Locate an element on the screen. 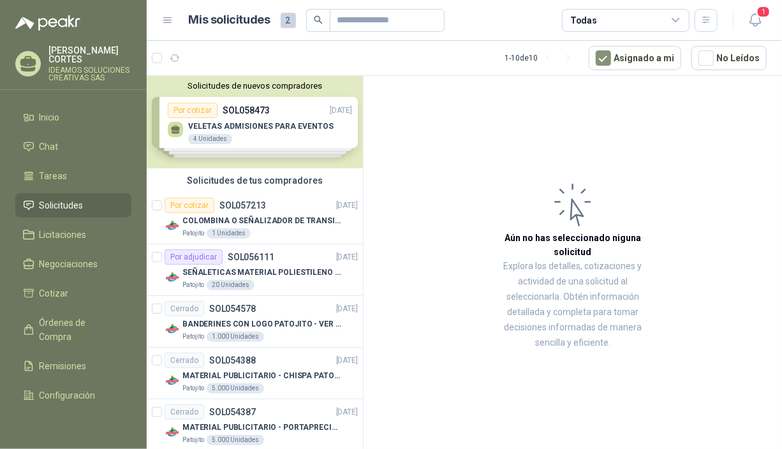 Image resolution: width=782 pixels, height=449 pixels. p: SOL057213 is located at coordinates (242, 205).